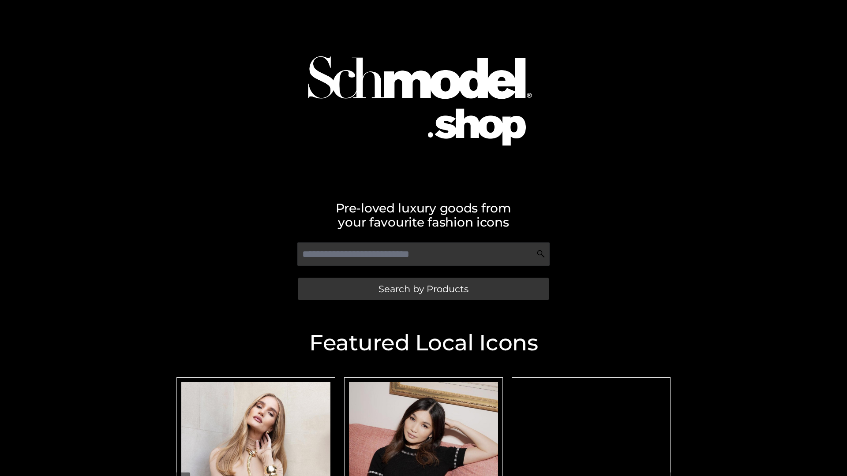 The width and height of the screenshot is (847, 476). Describe the element at coordinates (423, 343) in the screenshot. I see `h2: Featured Local Icons​` at that location.